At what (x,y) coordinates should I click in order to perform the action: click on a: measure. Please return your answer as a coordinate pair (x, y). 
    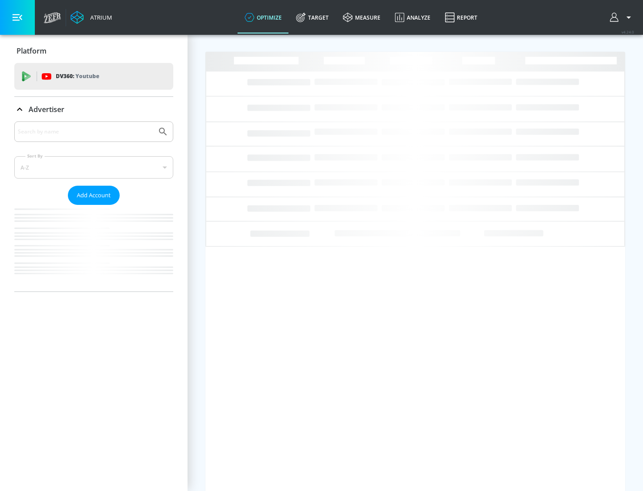
    Looking at the image, I should click on (362, 17).